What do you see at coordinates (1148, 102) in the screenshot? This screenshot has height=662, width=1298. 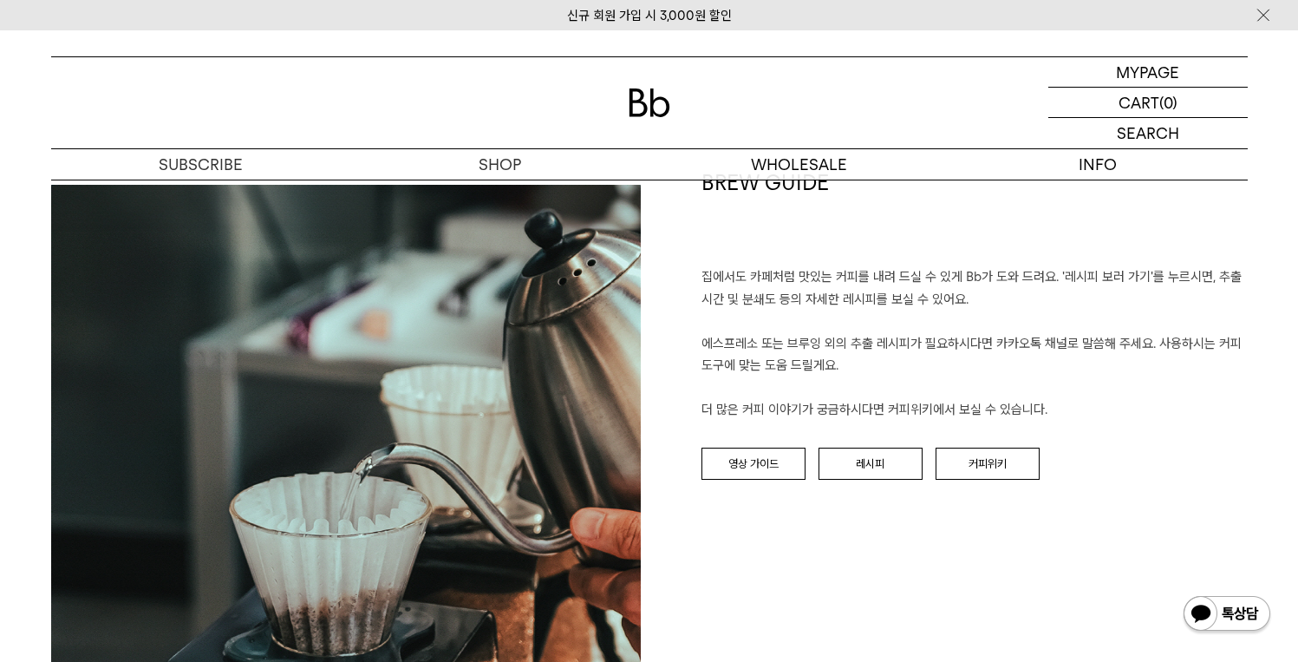 I see `a: CART (0)` at bounding box center [1148, 102].